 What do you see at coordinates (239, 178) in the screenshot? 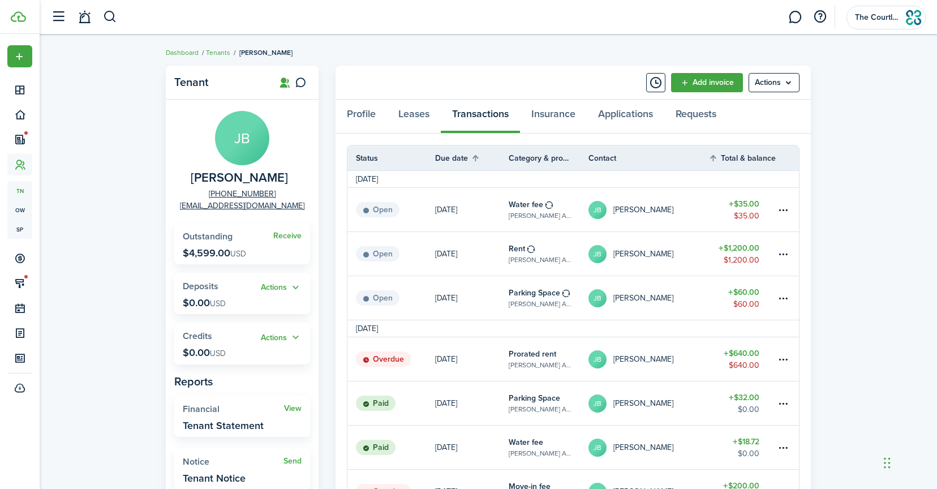
I see `span: Jerry Bowman` at bounding box center [239, 178].